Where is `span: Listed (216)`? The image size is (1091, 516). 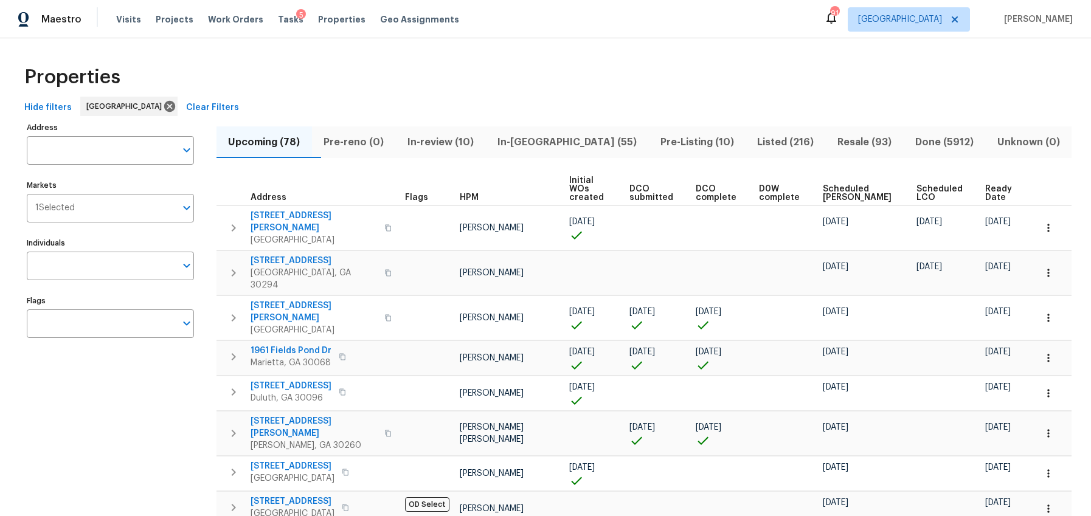 span: Listed (216) is located at coordinates (785, 142).